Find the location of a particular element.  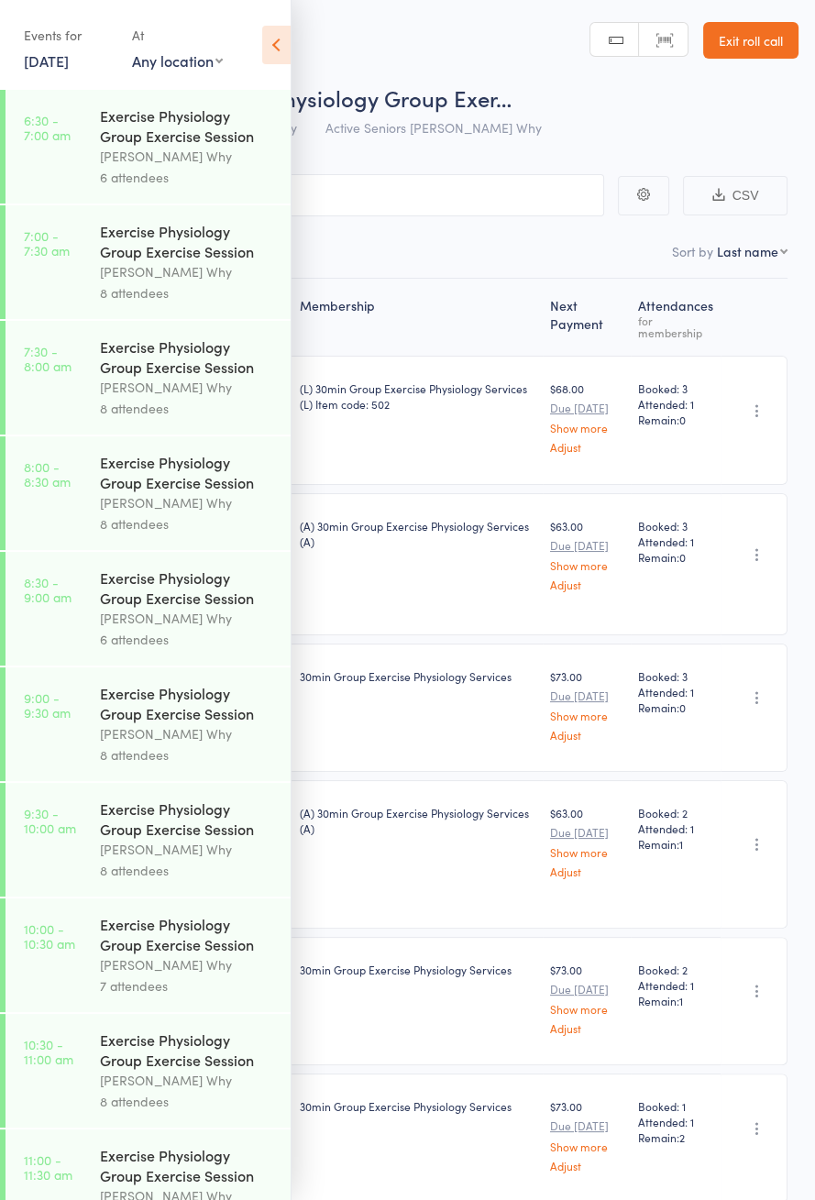

time: 9:00 - 9:30 am is located at coordinates (47, 705).